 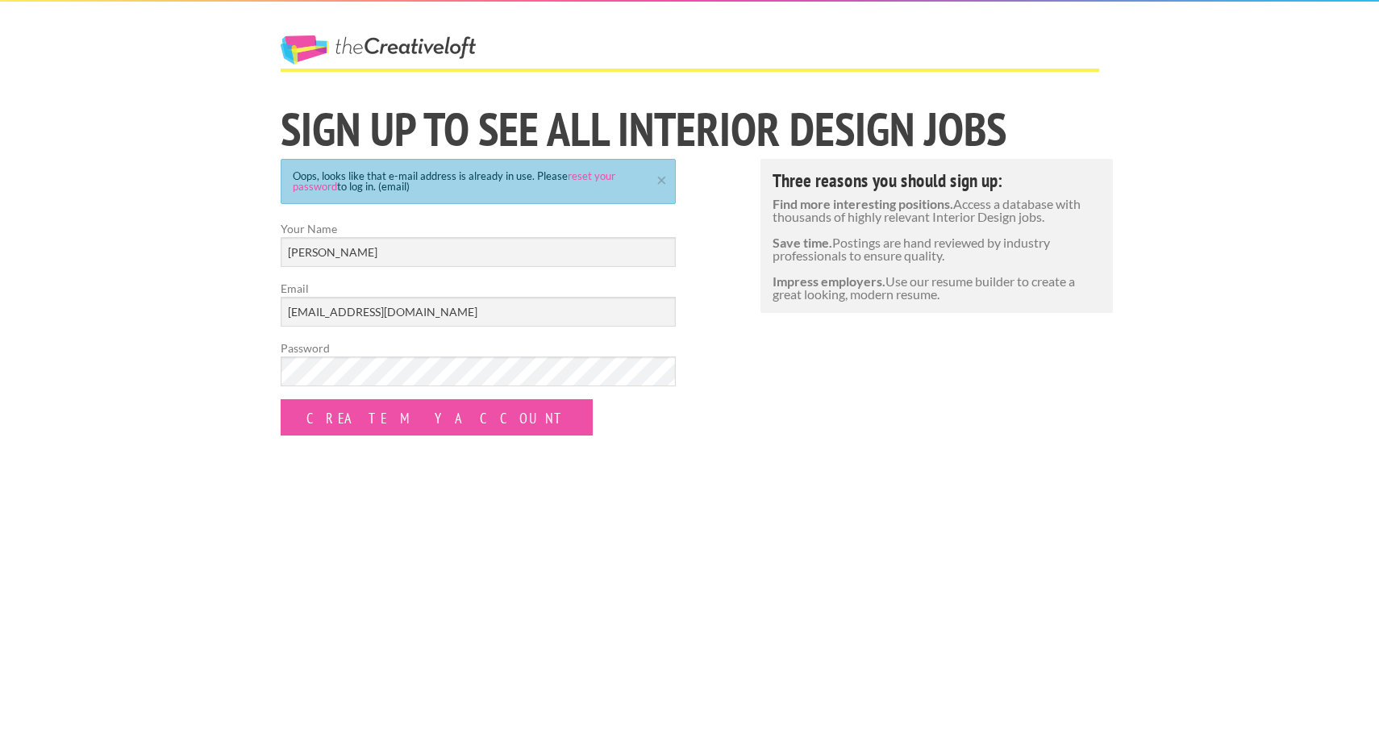 I want to click on label: Your Name, so click(x=478, y=244).